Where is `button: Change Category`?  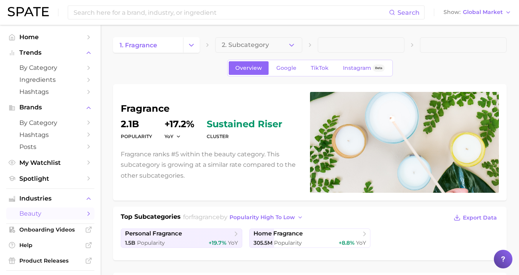
button: Change Category is located at coordinates (191, 45).